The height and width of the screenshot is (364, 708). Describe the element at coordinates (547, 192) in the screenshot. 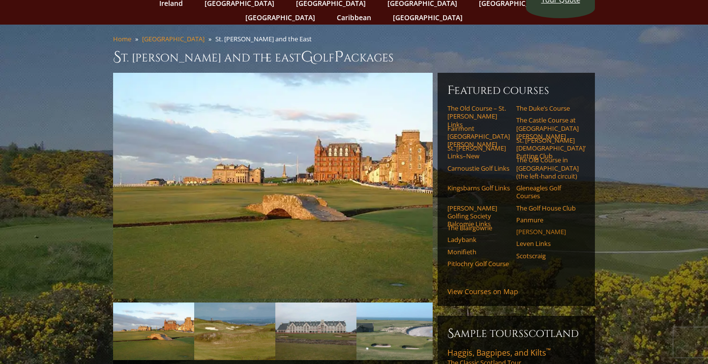

I see `a: Gleneagles Golf Courses` at that location.